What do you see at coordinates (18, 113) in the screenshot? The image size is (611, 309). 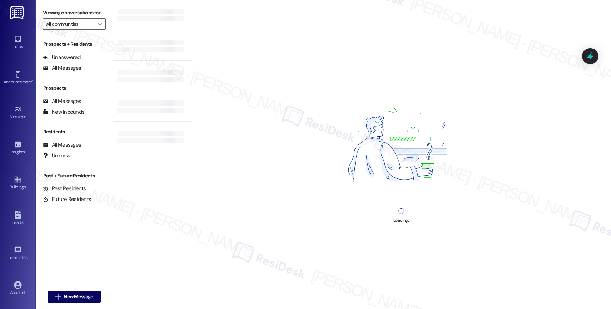 I see `a: Site Visit •` at bounding box center [18, 113].